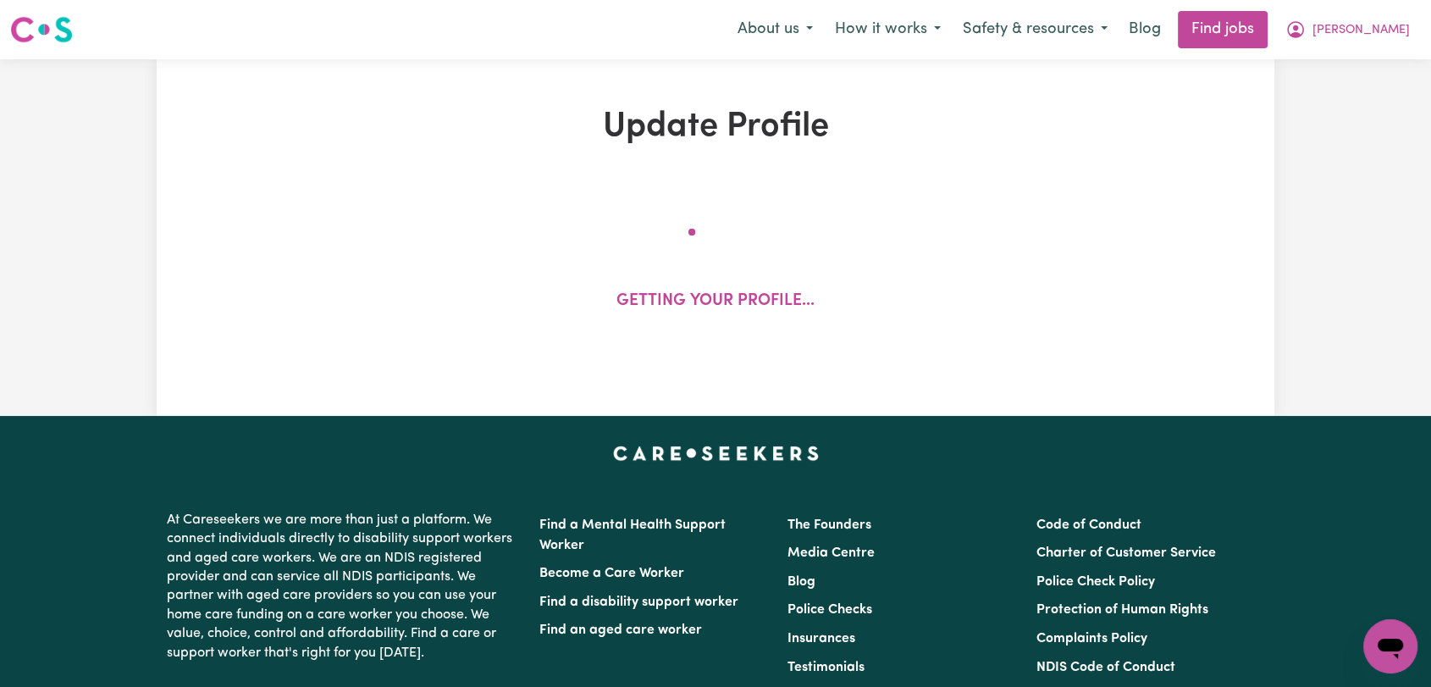  I want to click on a: Careseekers home page, so click(716, 453).